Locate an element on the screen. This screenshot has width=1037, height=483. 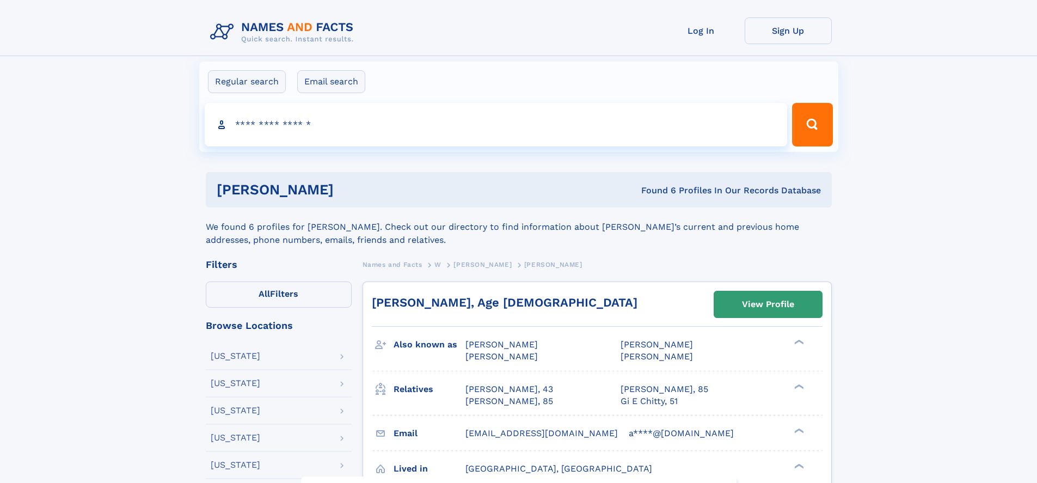
input: search input is located at coordinates (496, 125).